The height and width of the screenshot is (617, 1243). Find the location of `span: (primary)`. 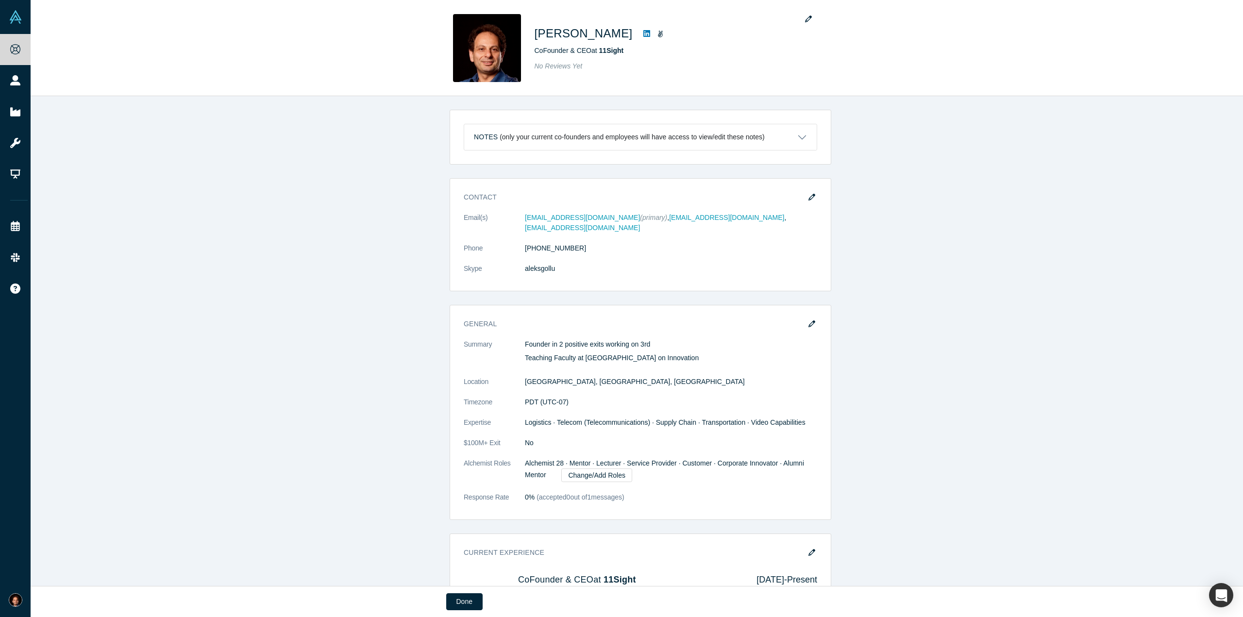

span: (primary) is located at coordinates (654, 218).